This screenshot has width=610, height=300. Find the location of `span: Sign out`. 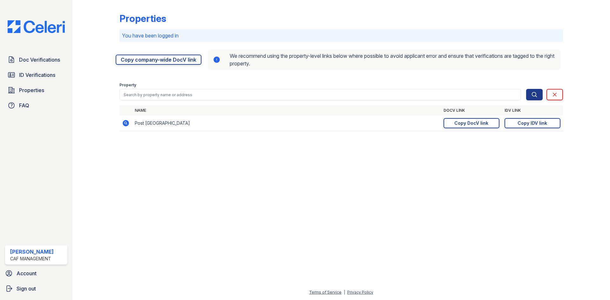

span: Sign out is located at coordinates (26, 289).